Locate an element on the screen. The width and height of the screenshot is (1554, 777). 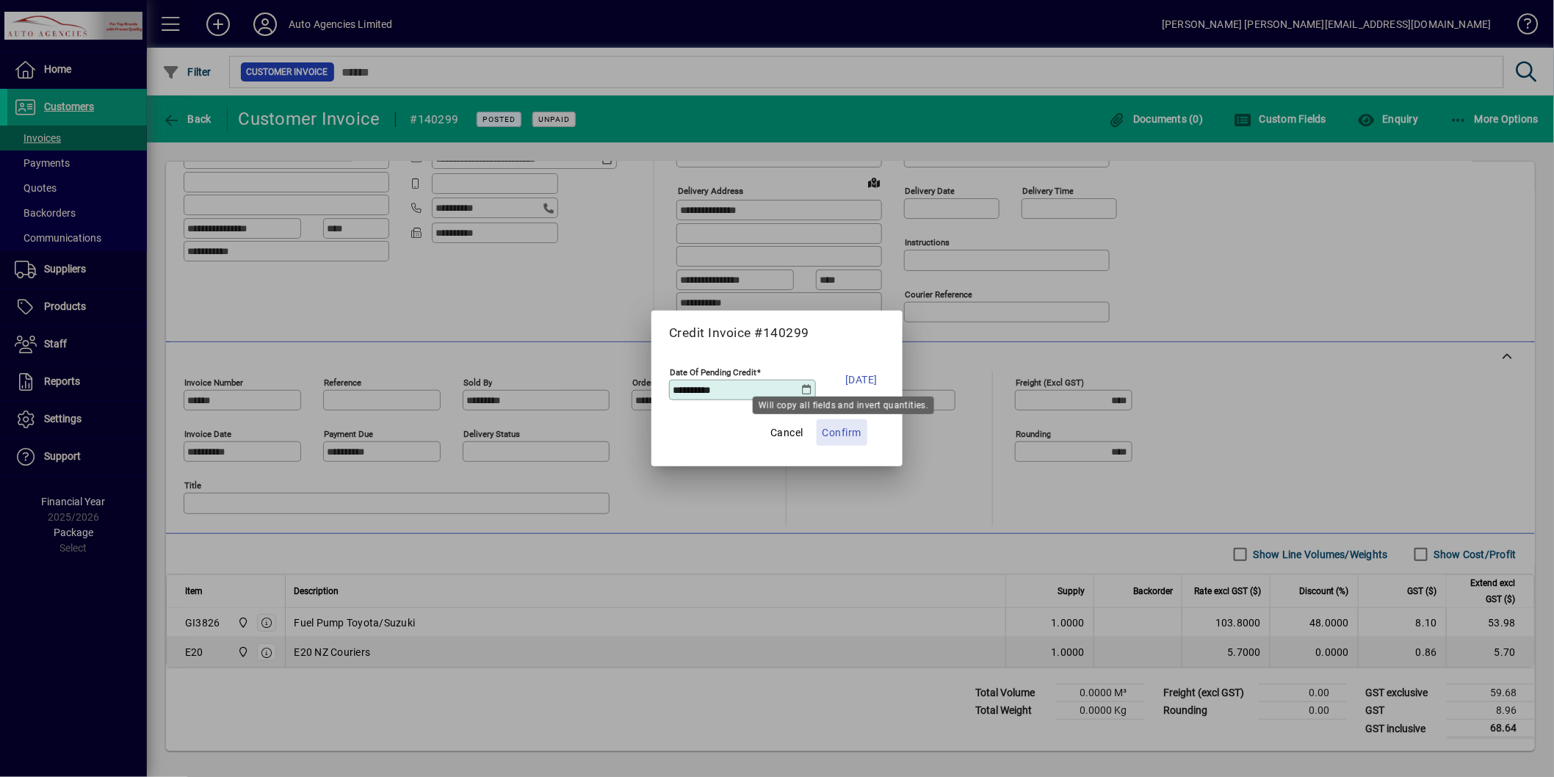
button: Cancel is located at coordinates (787, 433).